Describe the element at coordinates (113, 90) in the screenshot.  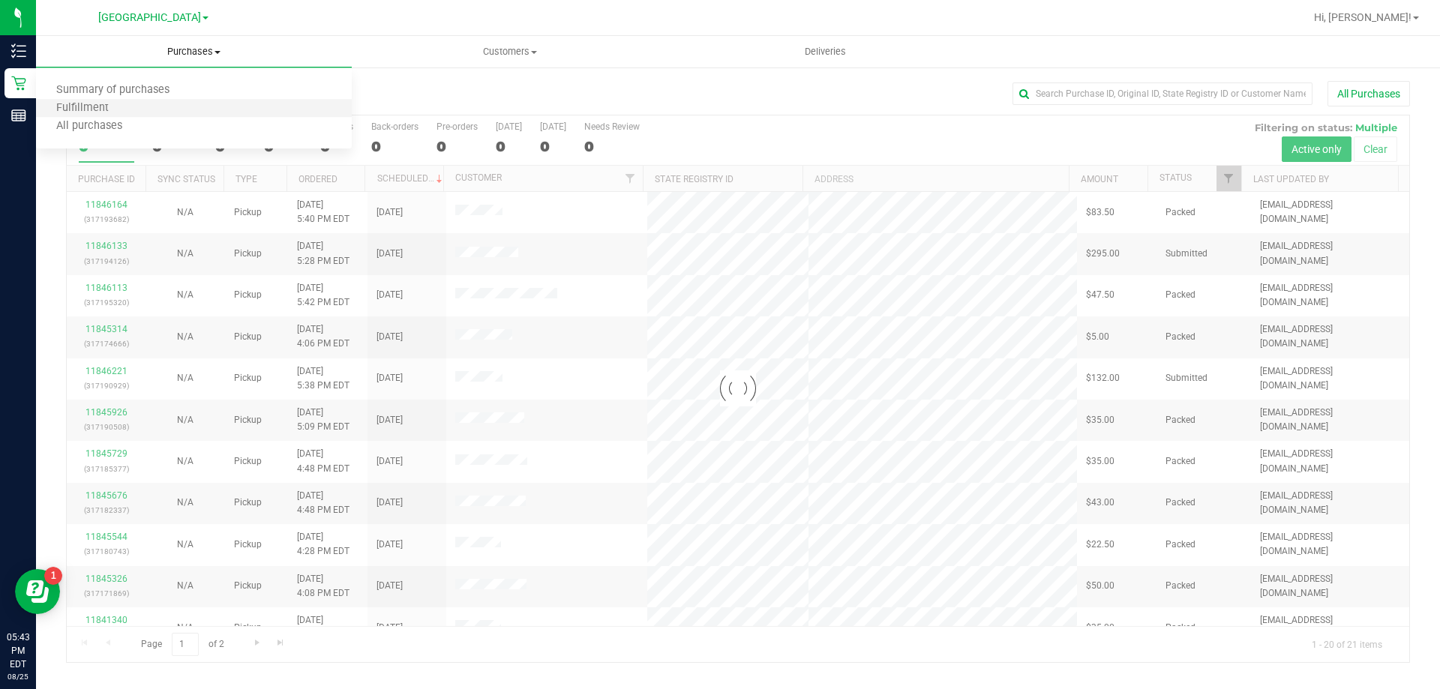
I see `span: Summary of purchases` at that location.